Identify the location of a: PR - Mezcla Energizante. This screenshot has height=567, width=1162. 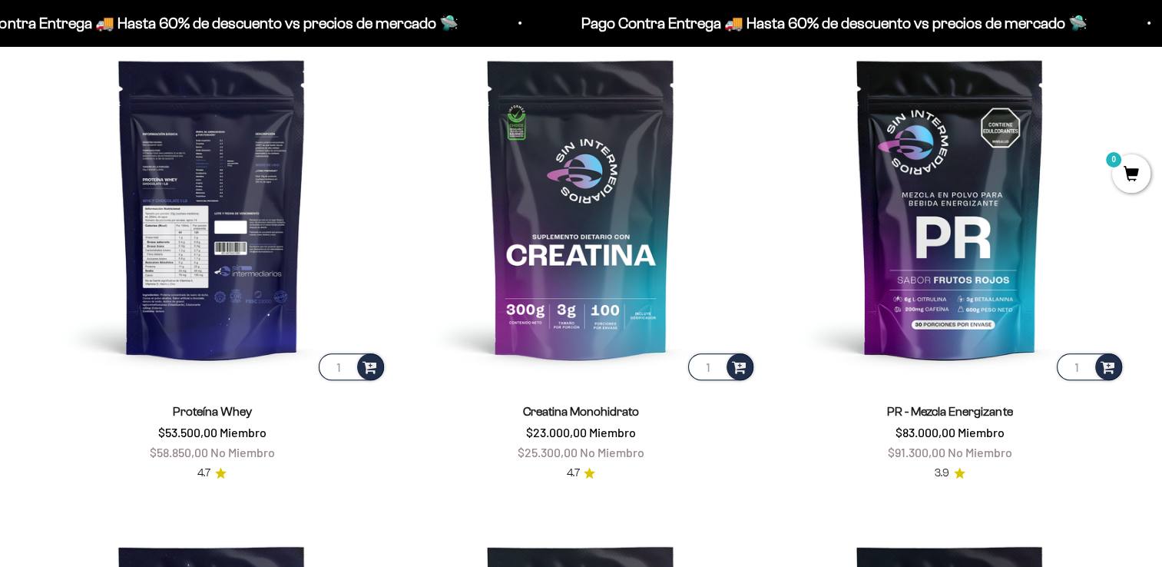
(950, 411).